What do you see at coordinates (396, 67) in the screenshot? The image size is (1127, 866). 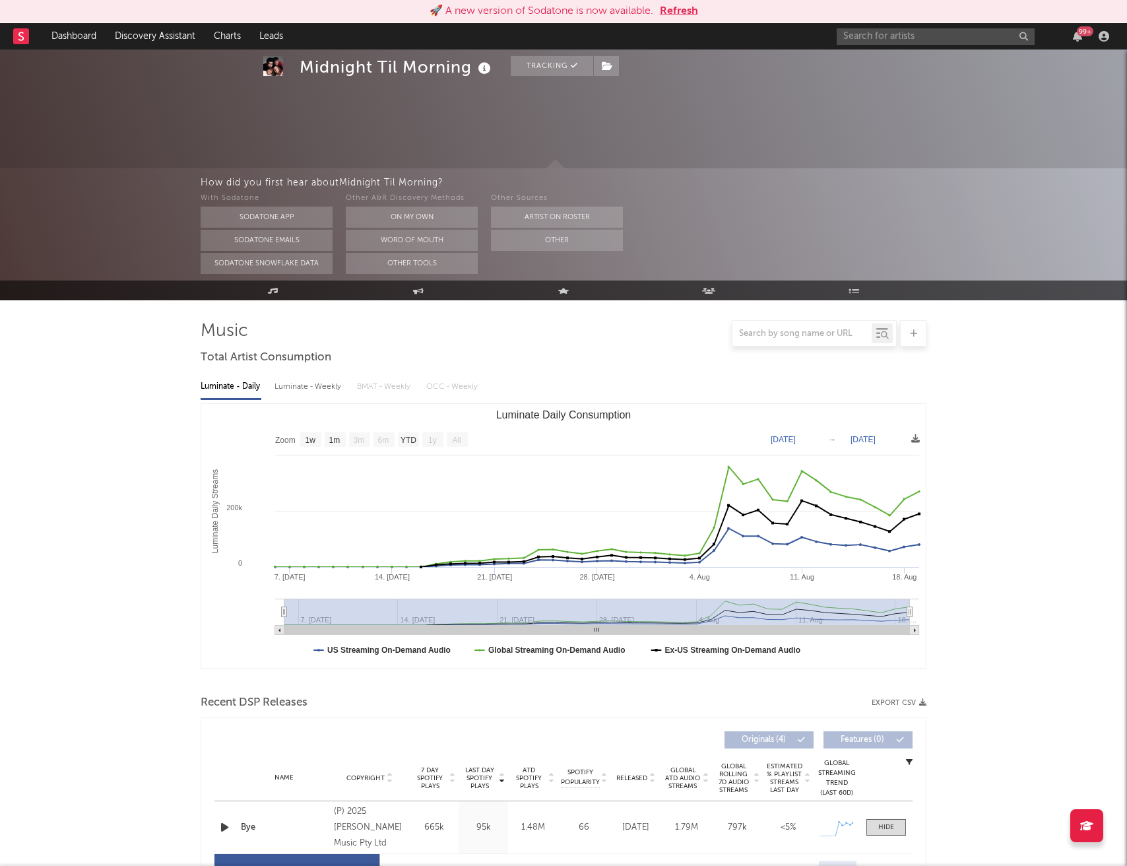 I see `div: Midnight Til Morning` at bounding box center [396, 67].